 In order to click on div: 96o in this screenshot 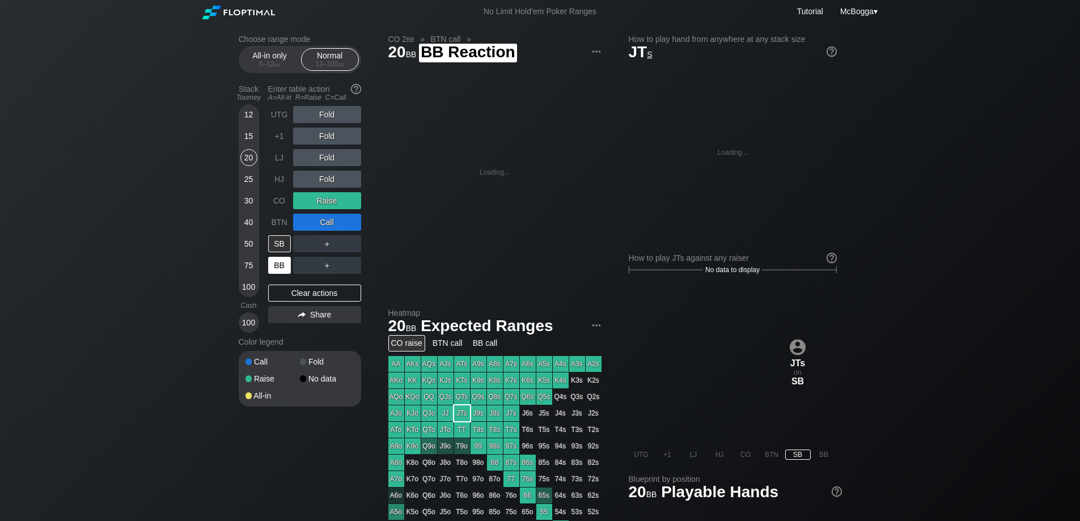, I will do `click(479, 496)`.